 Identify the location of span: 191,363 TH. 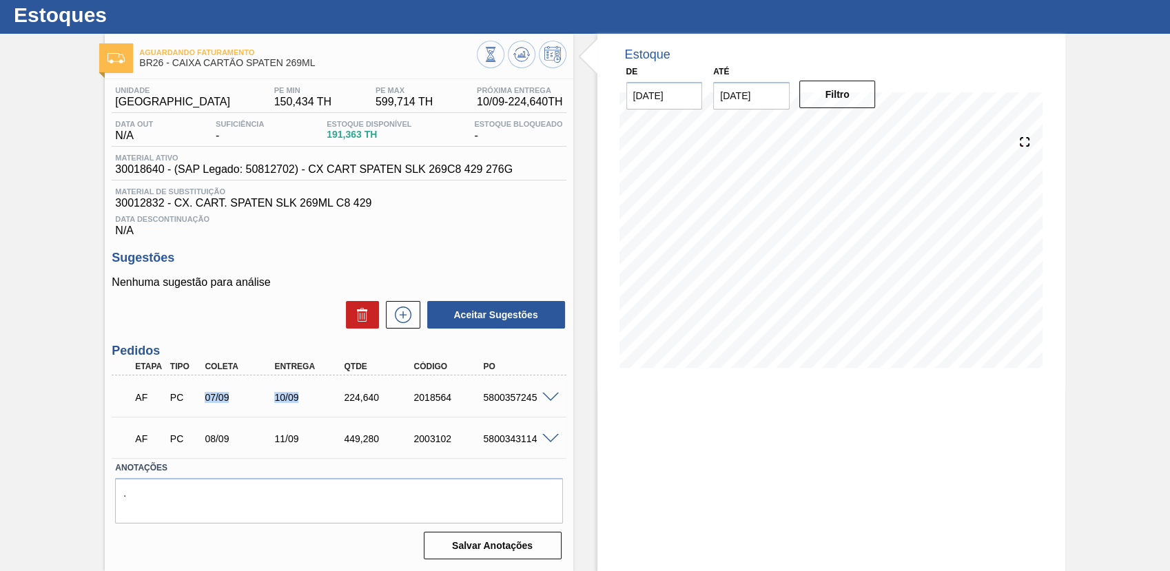
(369, 134).